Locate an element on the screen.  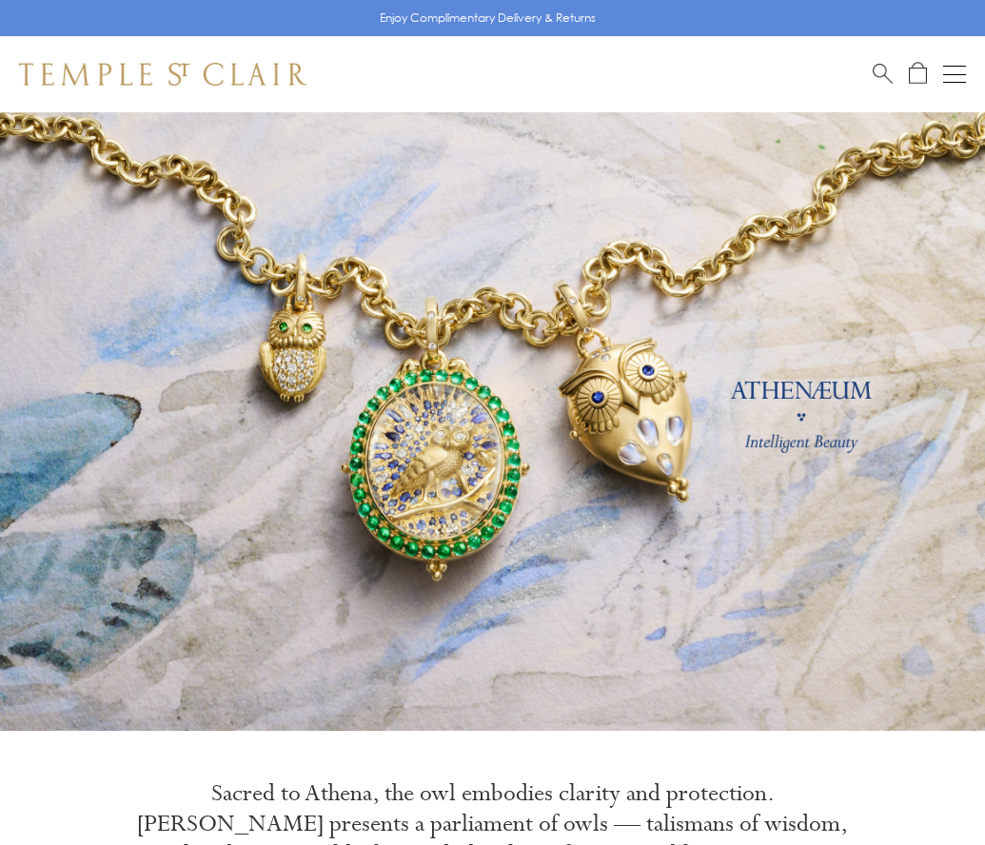
p: Enjoy Complimentary Delivery & Returns is located at coordinates (487, 18).